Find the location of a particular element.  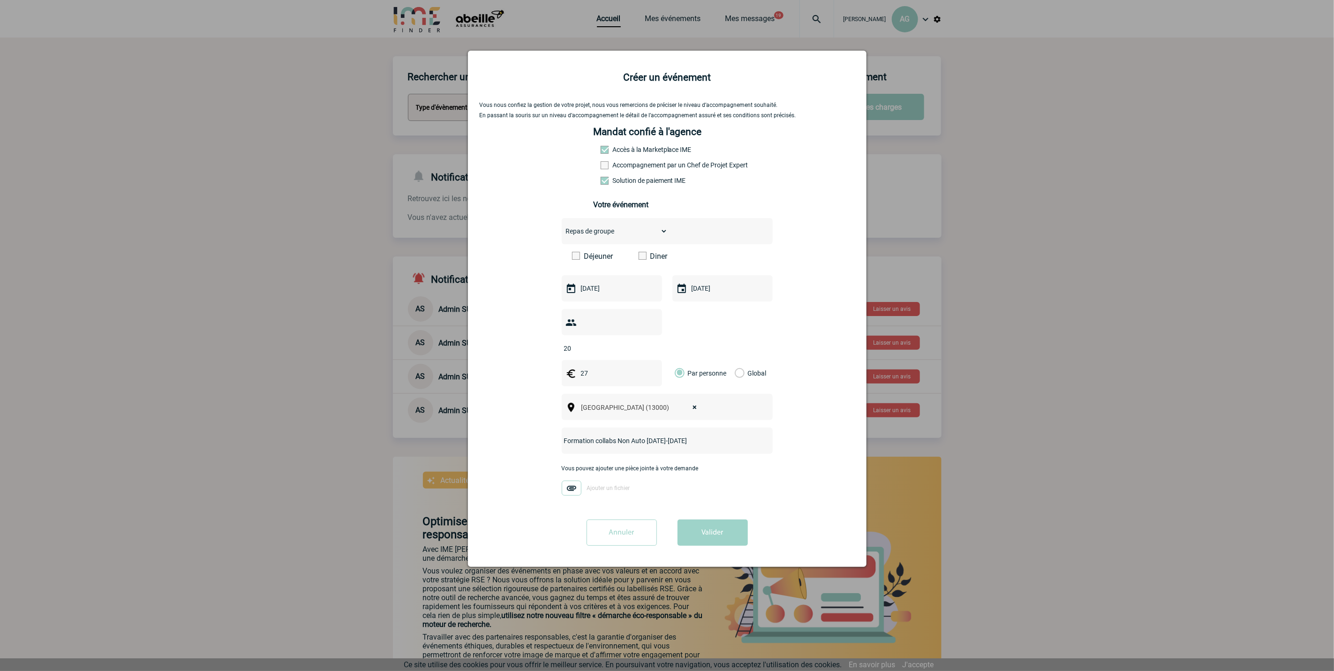

span: Ajouter un fichier is located at coordinates (609, 488).